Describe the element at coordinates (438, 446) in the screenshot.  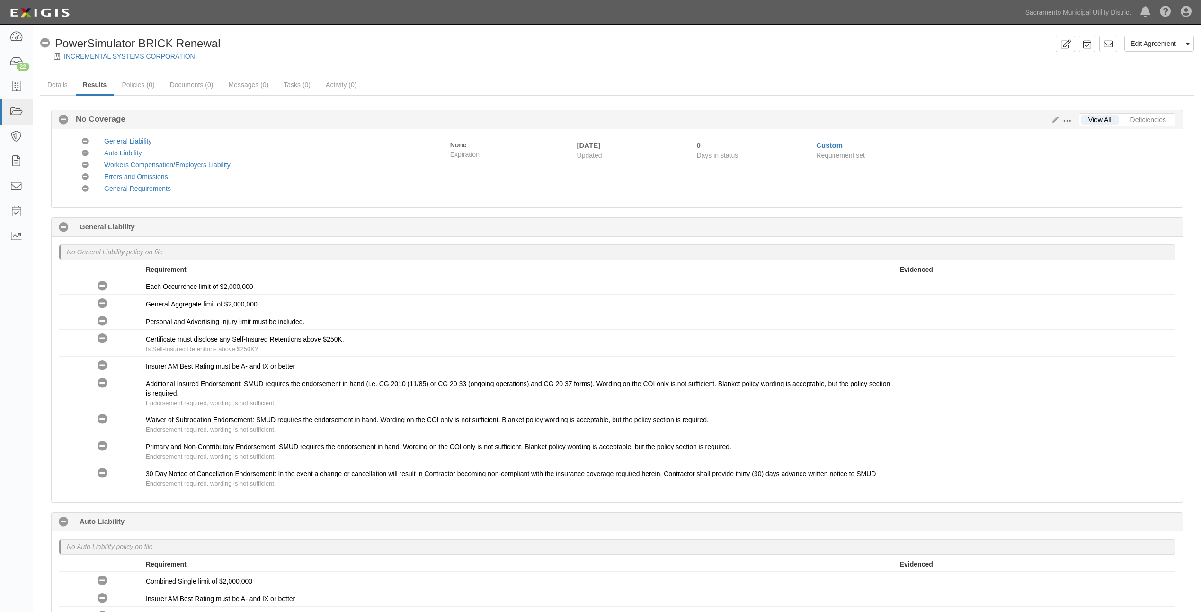
I see `span: Primary and Non-Contributory Endorsement: SMUD requires the endorsement in hand. Wording on the C...` at that location.